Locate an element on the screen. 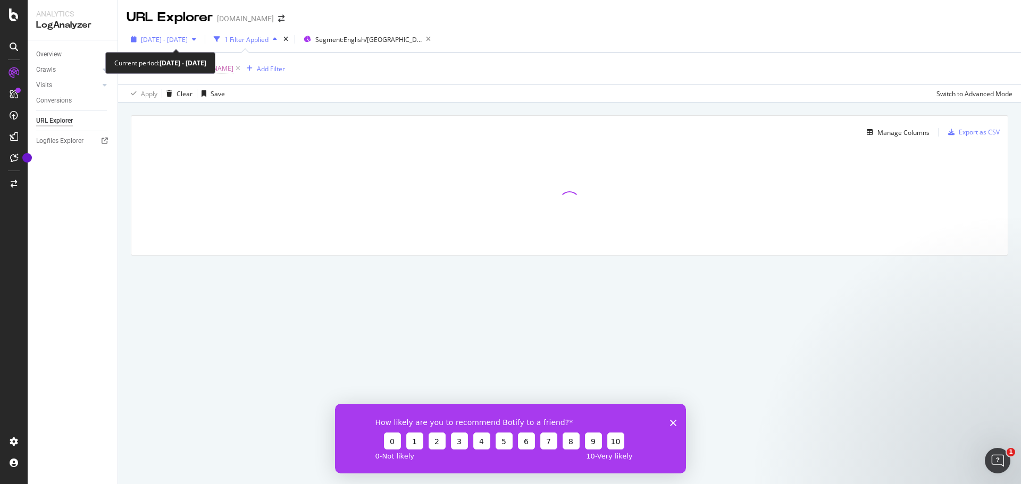 This screenshot has height=484, width=1021. div: Manage Columns is located at coordinates (903, 132).